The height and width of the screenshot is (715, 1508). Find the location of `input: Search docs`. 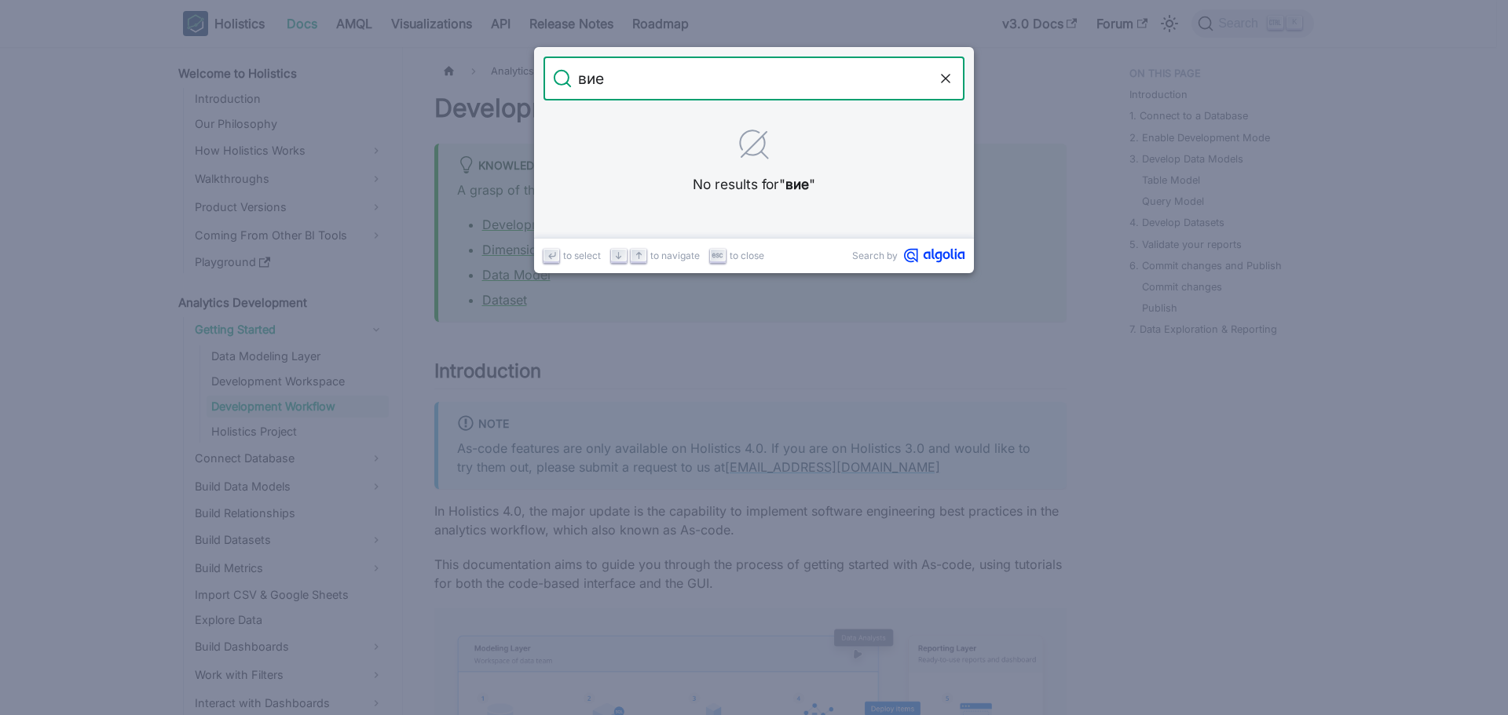

input: Search docs is located at coordinates (754, 79).